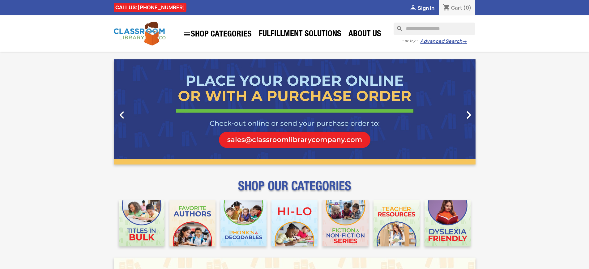 The width and height of the screenshot is (589, 269). What do you see at coordinates (150, 7) in the screenshot?
I see `div: CALL US:` at bounding box center [150, 7].